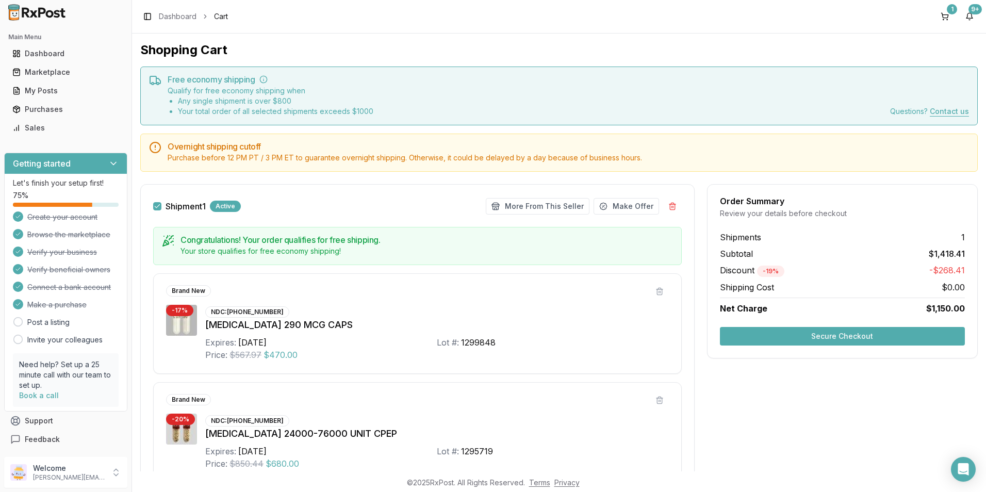 The image size is (986, 492). I want to click on a: Book a call, so click(39, 395).